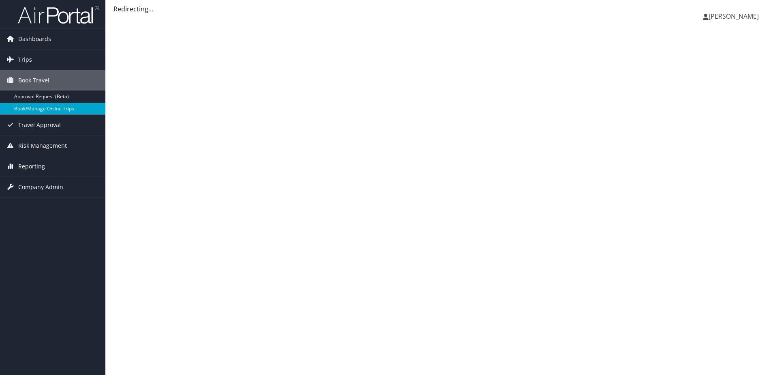 Image resolution: width=775 pixels, height=375 pixels. Describe the element at coordinates (32, 166) in the screenshot. I see `span: Reporting` at that location.